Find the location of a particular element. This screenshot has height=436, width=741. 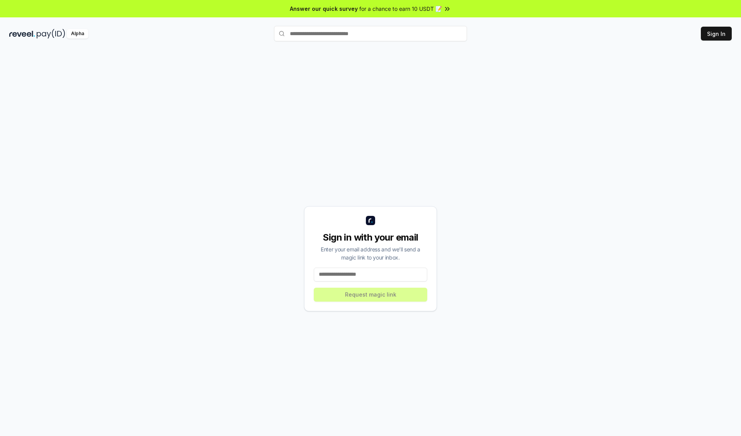

button: Sign In is located at coordinates (717, 34).